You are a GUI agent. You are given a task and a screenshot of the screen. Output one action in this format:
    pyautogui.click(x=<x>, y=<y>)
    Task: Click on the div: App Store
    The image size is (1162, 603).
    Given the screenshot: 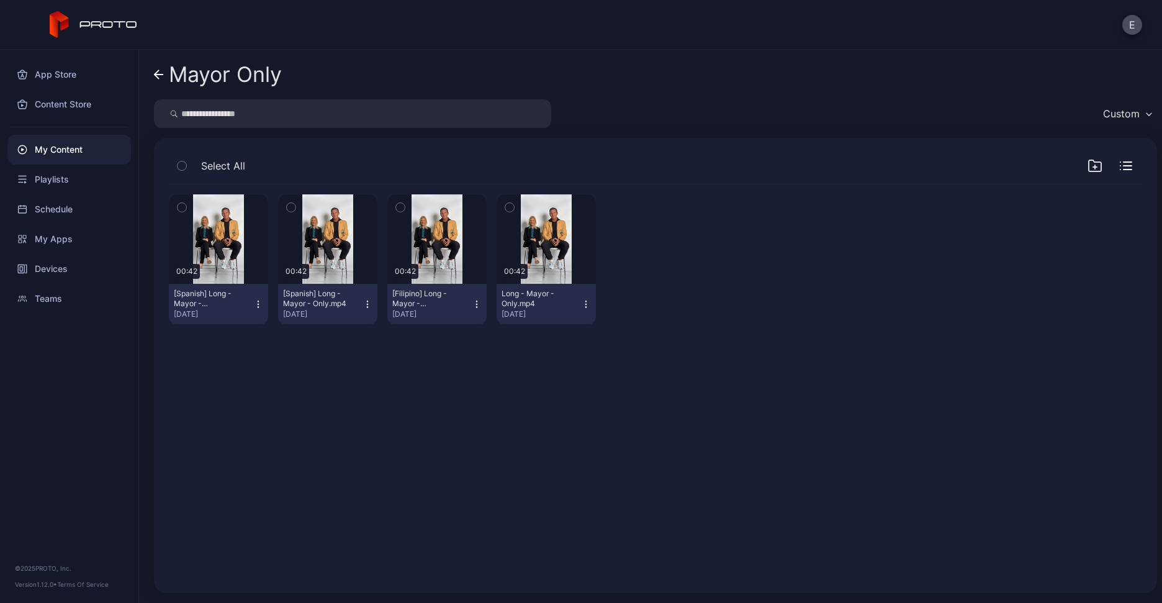 What is the action you would take?
    pyautogui.click(x=69, y=75)
    